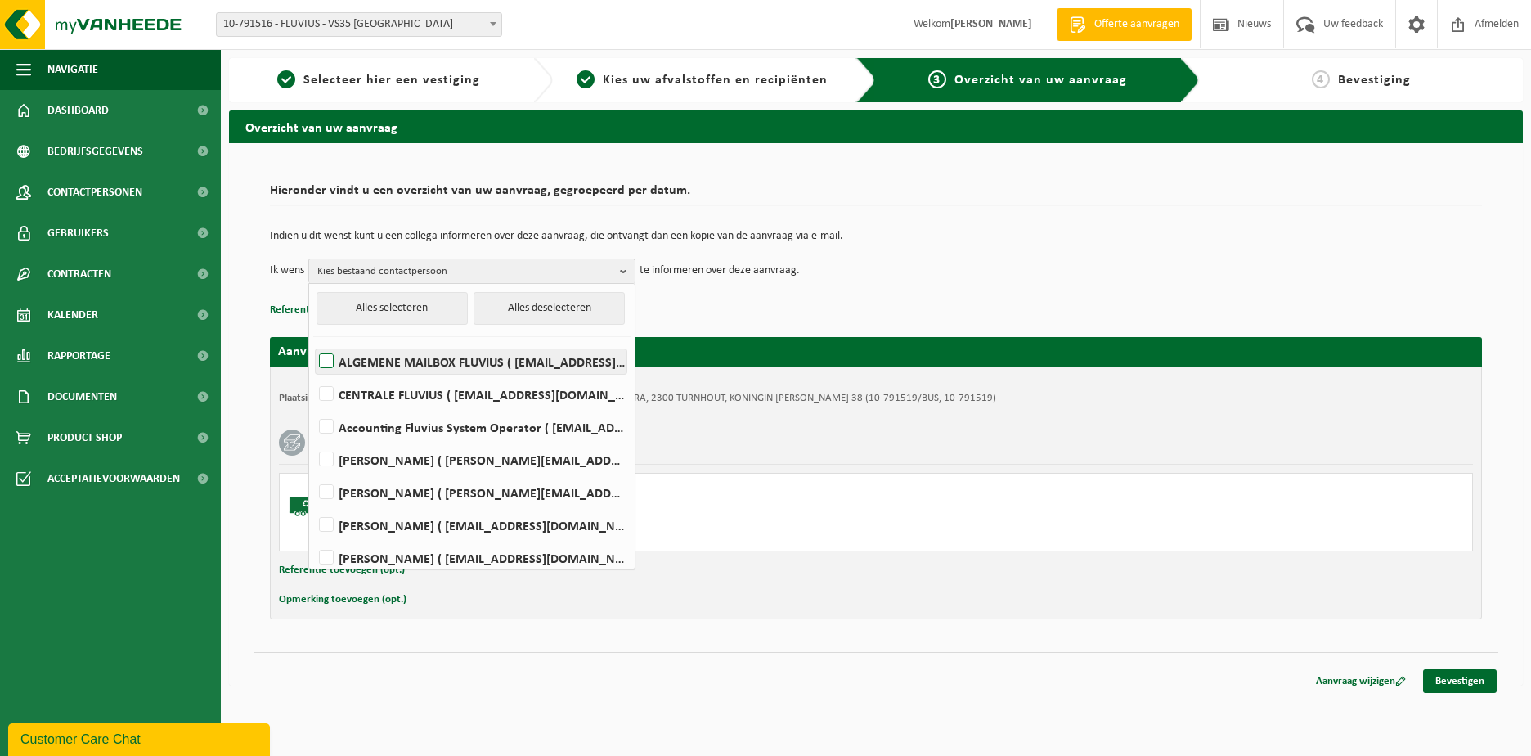 This screenshot has width=1531, height=756. Describe the element at coordinates (465, 271) in the screenshot. I see `span: Kies bestaand contactpersoon` at that location.